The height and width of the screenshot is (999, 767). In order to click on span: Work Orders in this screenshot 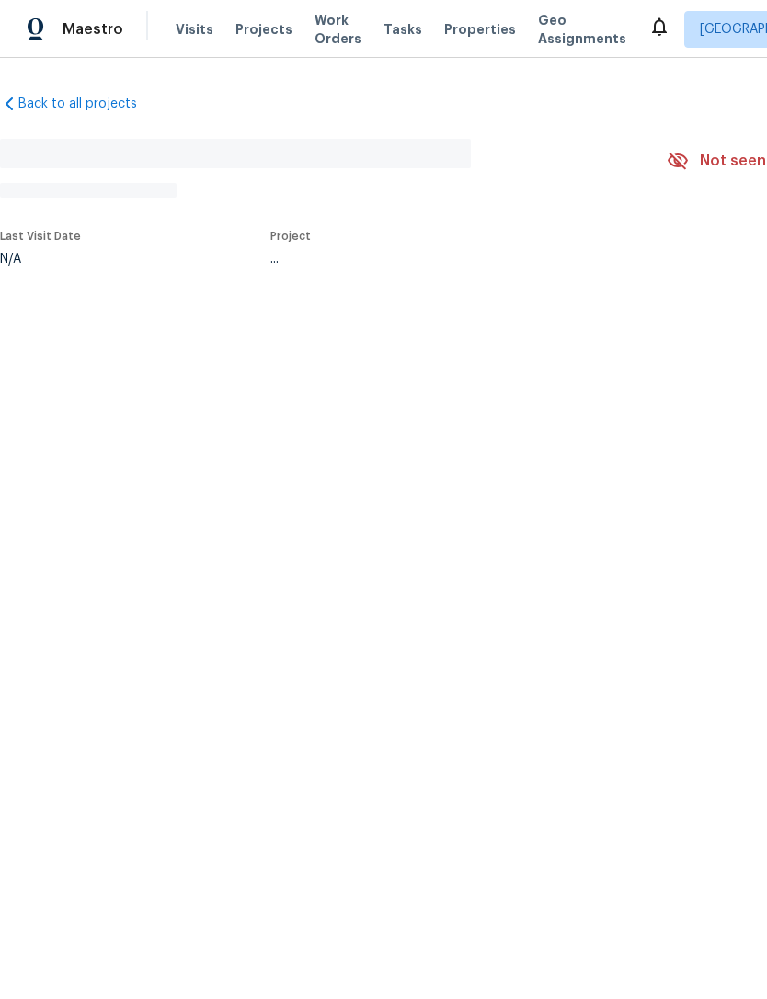, I will do `click(337, 29)`.